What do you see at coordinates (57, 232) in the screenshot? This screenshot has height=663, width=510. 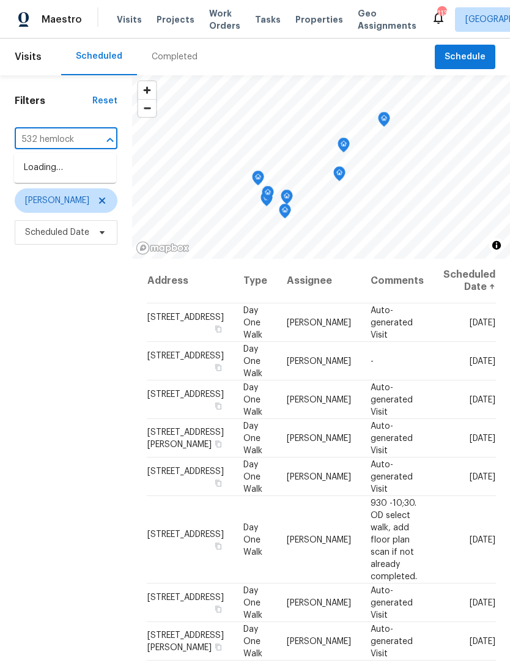 I see `span: Scheduled Date` at bounding box center [57, 232].